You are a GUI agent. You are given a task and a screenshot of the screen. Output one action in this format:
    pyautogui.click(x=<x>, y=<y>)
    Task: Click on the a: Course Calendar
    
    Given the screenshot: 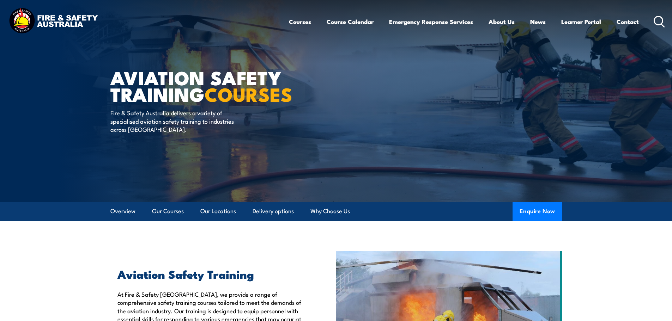 What is the action you would take?
    pyautogui.click(x=350, y=22)
    